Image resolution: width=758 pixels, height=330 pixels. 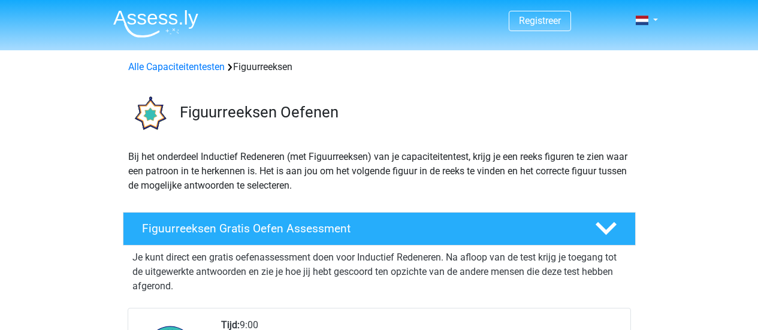 What do you see at coordinates (176, 67) in the screenshot?
I see `a: Alle Capaciteitentesten` at bounding box center [176, 67].